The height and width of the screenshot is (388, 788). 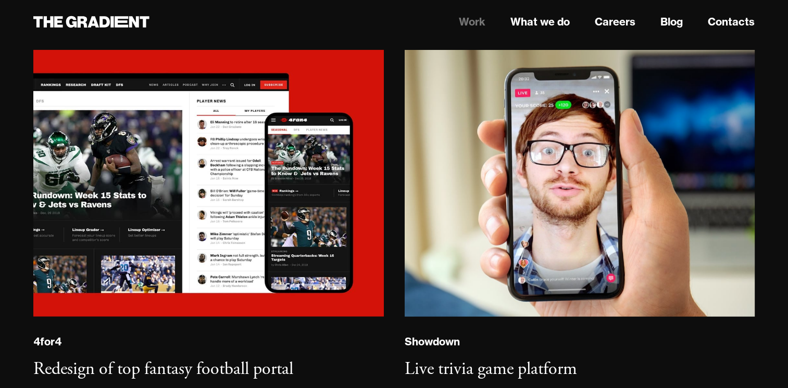 What do you see at coordinates (472, 22) in the screenshot?
I see `a: Work` at bounding box center [472, 22].